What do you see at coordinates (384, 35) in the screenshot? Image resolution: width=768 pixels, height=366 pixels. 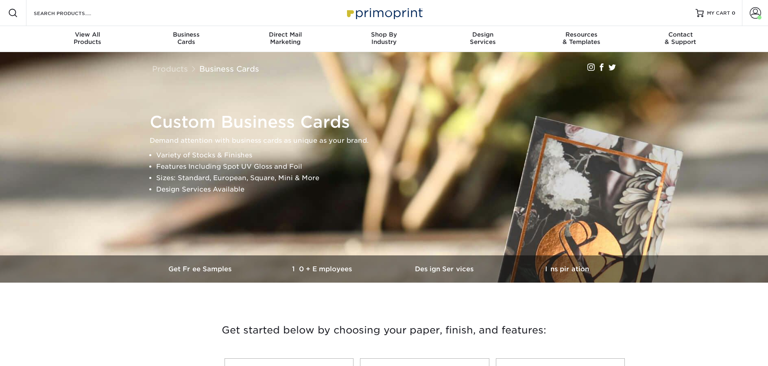 I see `span: Shop By` at bounding box center [384, 35].